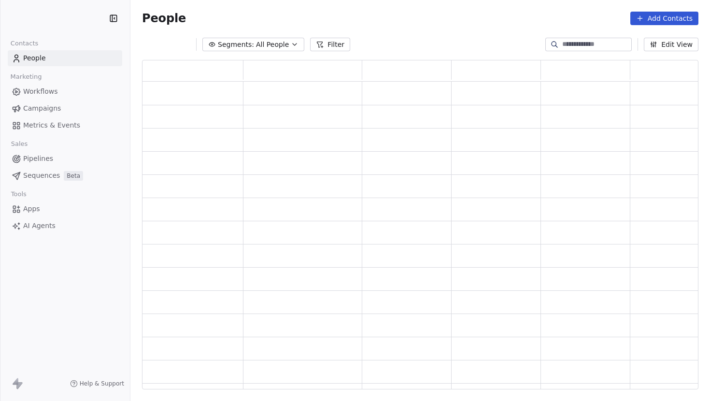 This screenshot has height=401, width=710. What do you see at coordinates (665, 18) in the screenshot?
I see `button: Add Contacts` at bounding box center [665, 18].